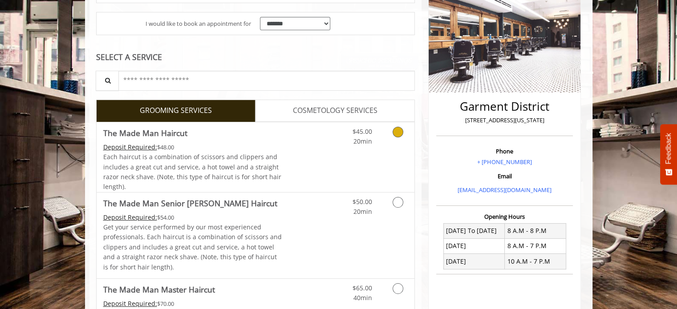 This screenshot has height=309, width=677. I want to click on span: $45.00, so click(362, 131).